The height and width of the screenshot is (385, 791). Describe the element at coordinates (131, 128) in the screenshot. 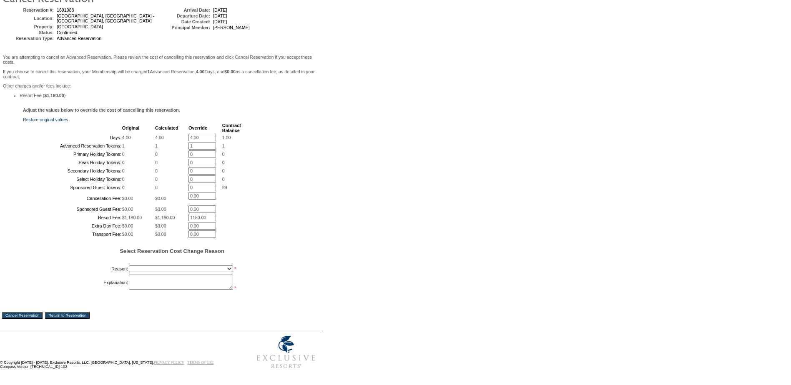

I see `b: Original` at that location.